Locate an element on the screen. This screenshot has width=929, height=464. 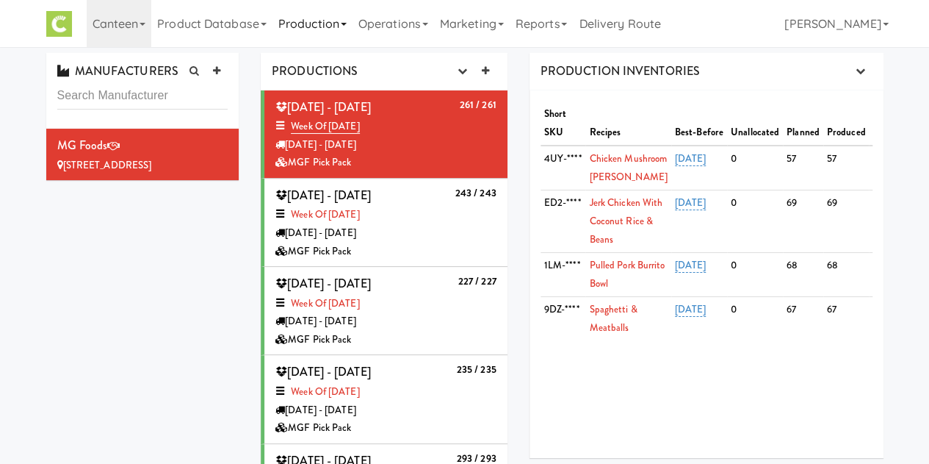
th: Cooked is located at coordinates (888, 123).